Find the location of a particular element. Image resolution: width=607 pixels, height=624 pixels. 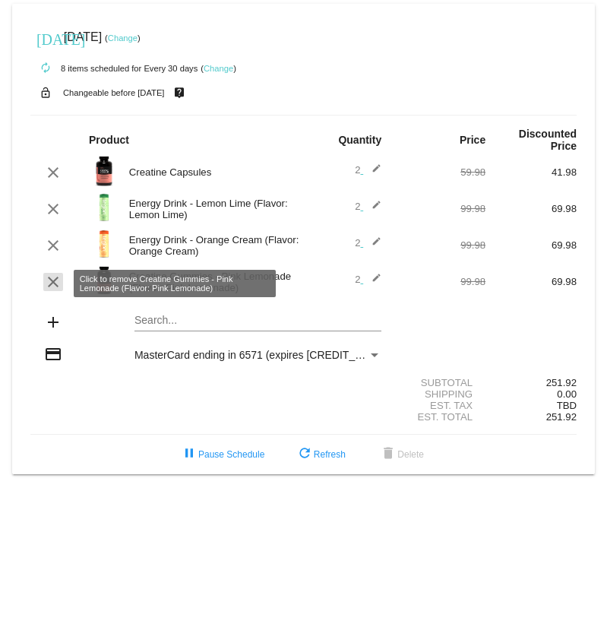

mat-icon: refresh is located at coordinates (305, 454).